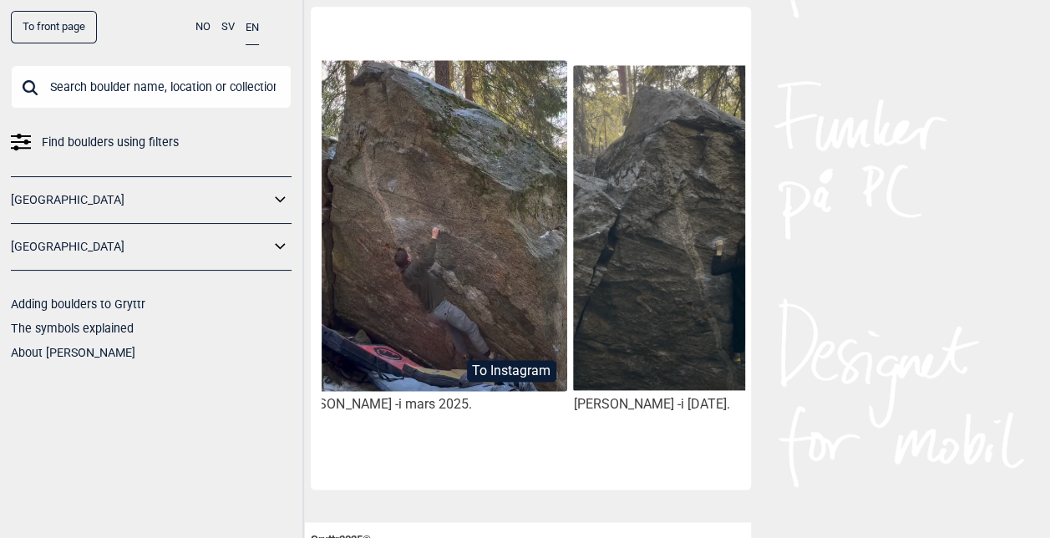  What do you see at coordinates (203, 27) in the screenshot?
I see `button: NO` at bounding box center [203, 27].